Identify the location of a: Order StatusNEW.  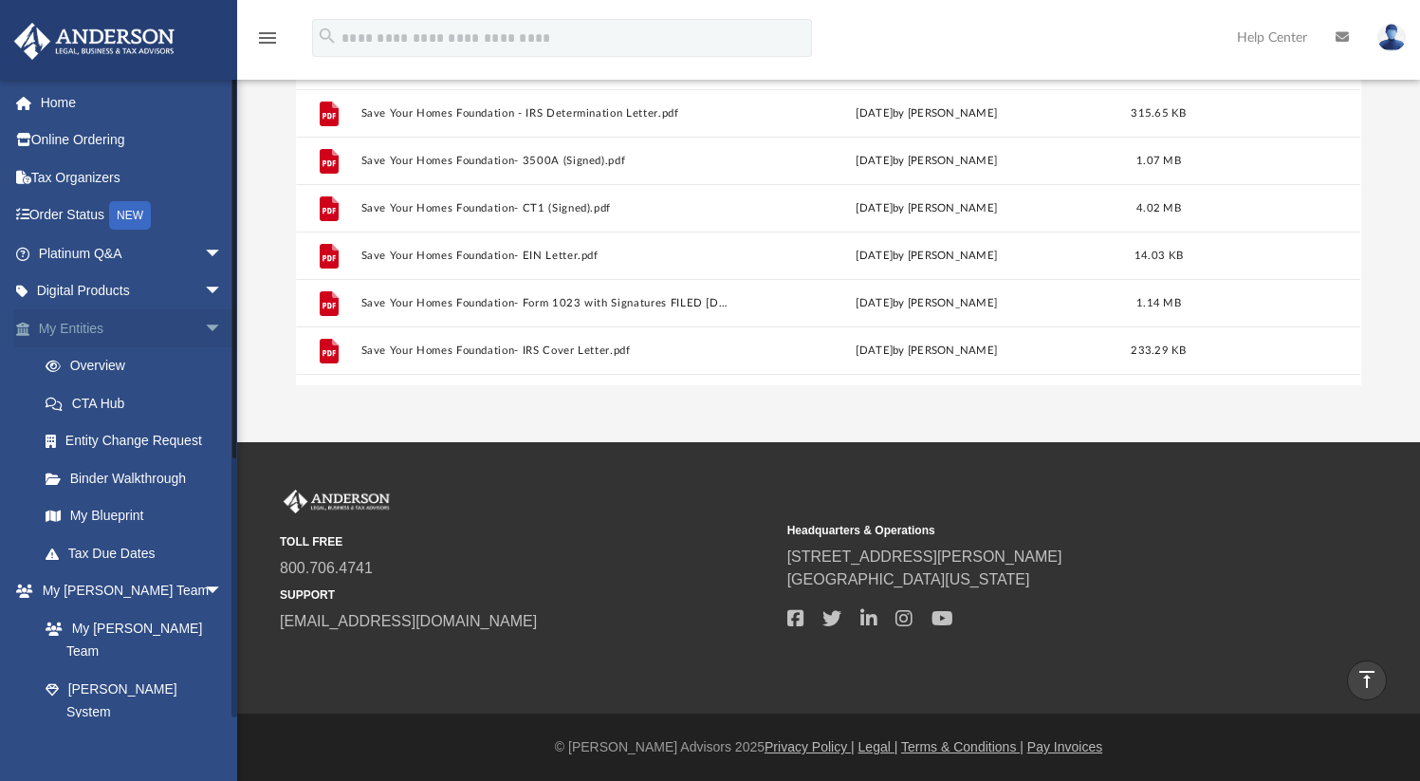
(132, 215).